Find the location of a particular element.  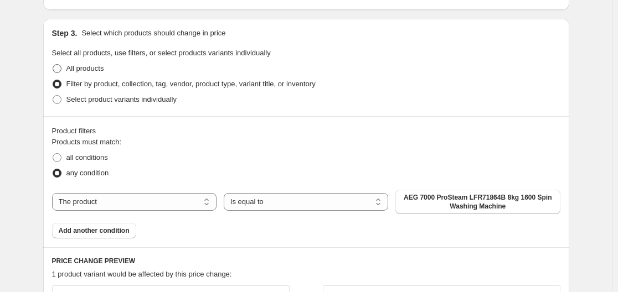

h2: Step 3. is located at coordinates (65, 33).